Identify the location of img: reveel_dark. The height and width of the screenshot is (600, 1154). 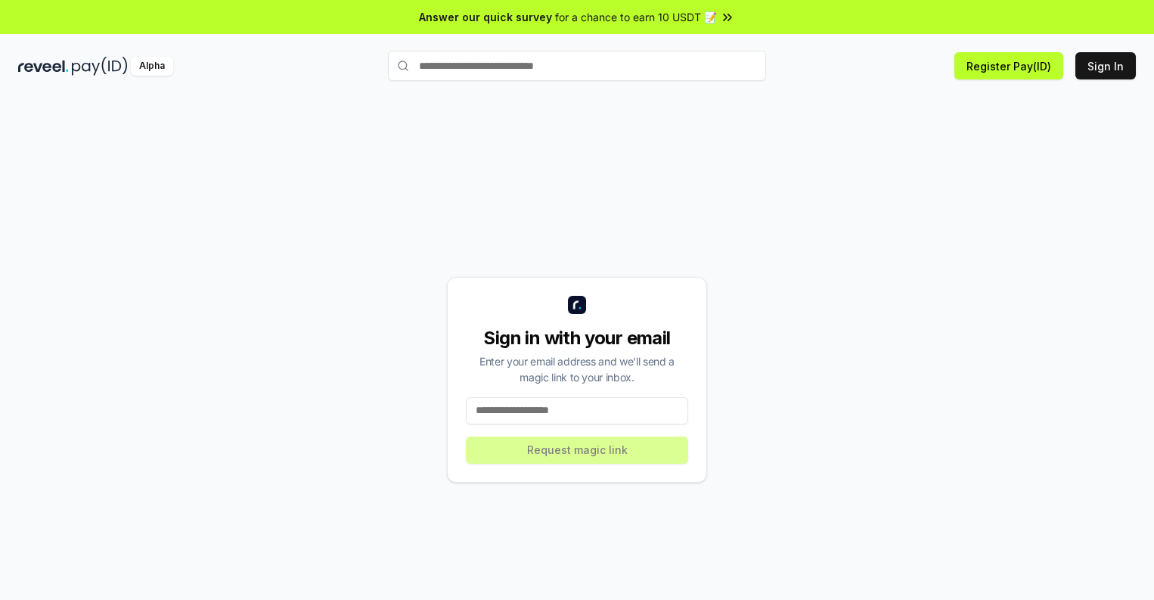
(43, 66).